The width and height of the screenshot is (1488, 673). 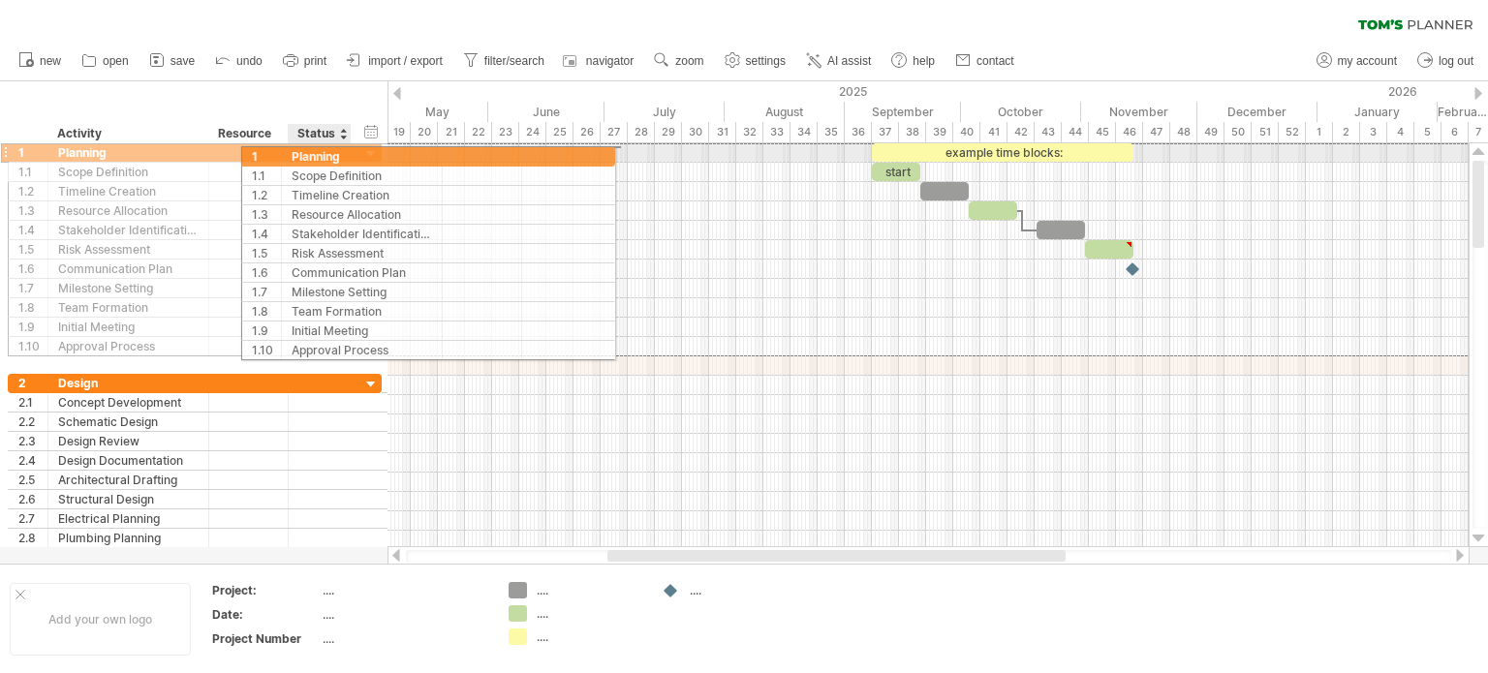 I want to click on div: Design, so click(x=128, y=383).